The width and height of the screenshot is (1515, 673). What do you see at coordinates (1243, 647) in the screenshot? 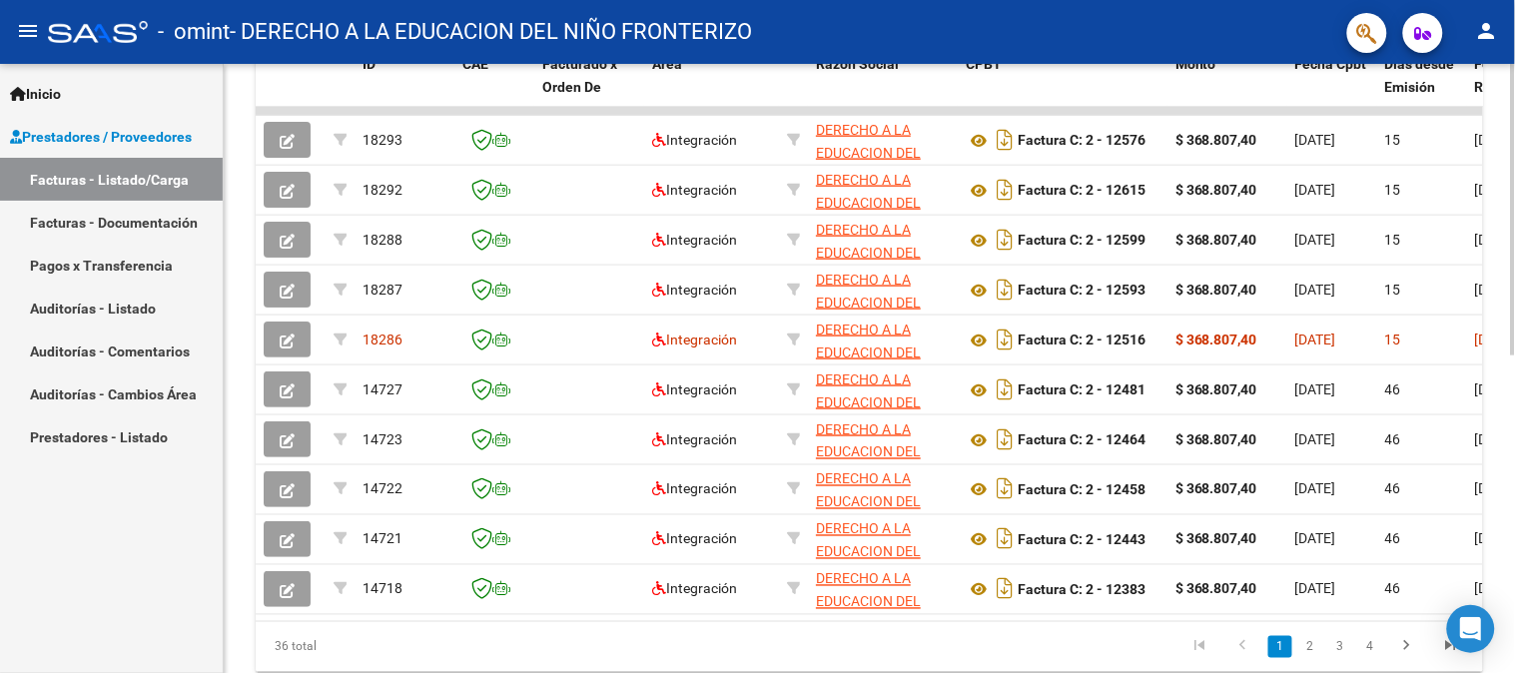
I see `a: go to previous page` at bounding box center [1243, 647].